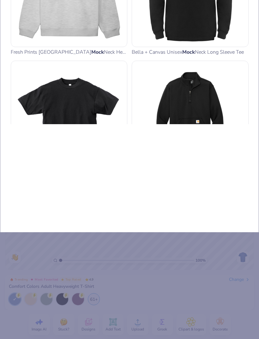  Describe the element at coordinates (69, 119) in the screenshot. I see `img: cd87ce7e-6e99-4feb-bb67-a47fc5cbd8c5` at that location.